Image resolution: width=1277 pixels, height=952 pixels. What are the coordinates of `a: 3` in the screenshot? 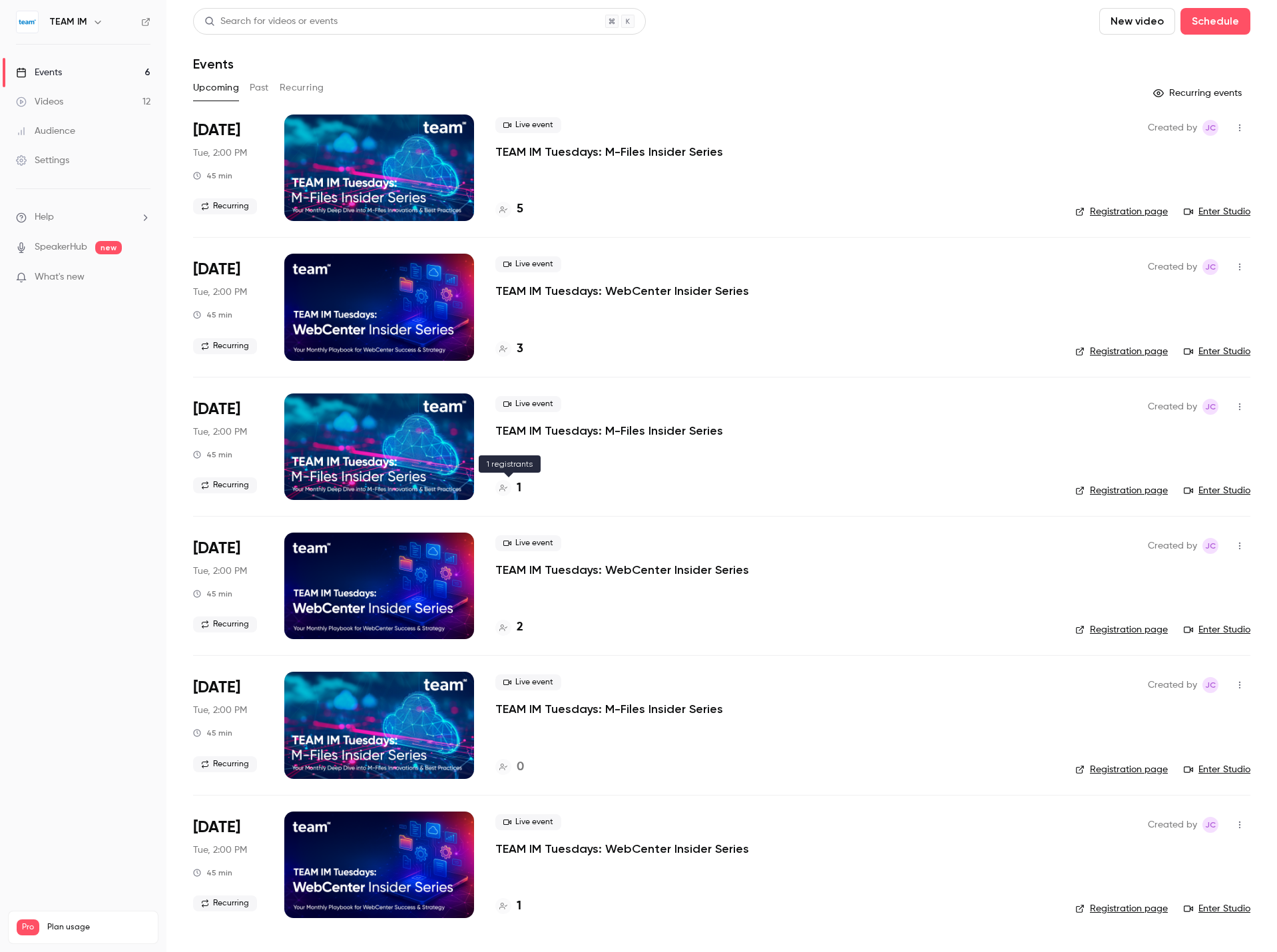 It's located at (509, 349).